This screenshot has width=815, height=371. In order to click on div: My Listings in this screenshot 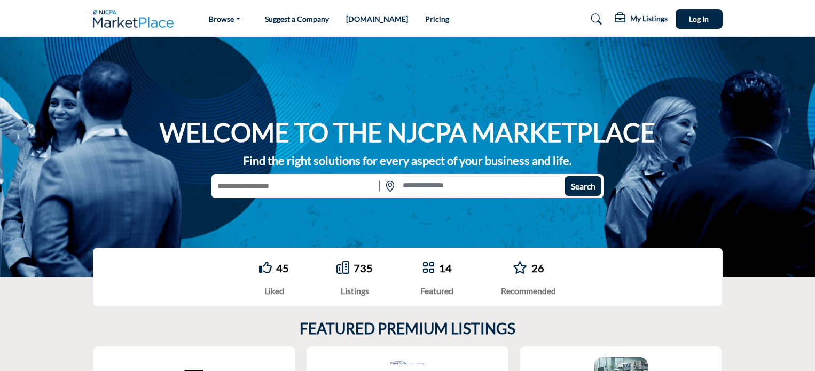, I will do `click(641, 19)`.